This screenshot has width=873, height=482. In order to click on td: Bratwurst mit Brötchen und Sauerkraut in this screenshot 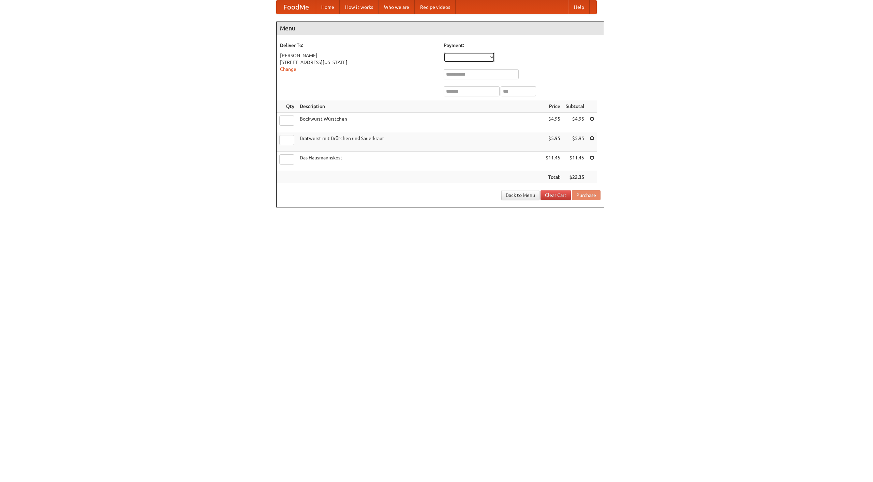, I will do `click(420, 142)`.